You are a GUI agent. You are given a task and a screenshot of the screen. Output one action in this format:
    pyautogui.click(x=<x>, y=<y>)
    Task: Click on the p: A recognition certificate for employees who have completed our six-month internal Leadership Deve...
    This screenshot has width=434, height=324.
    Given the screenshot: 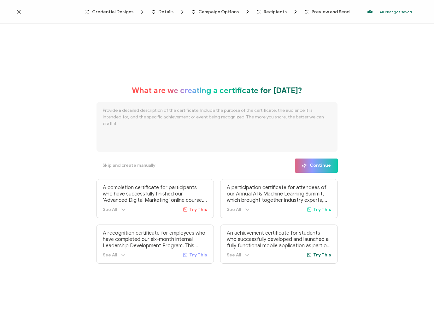 What is the action you would take?
    pyautogui.click(x=155, y=239)
    